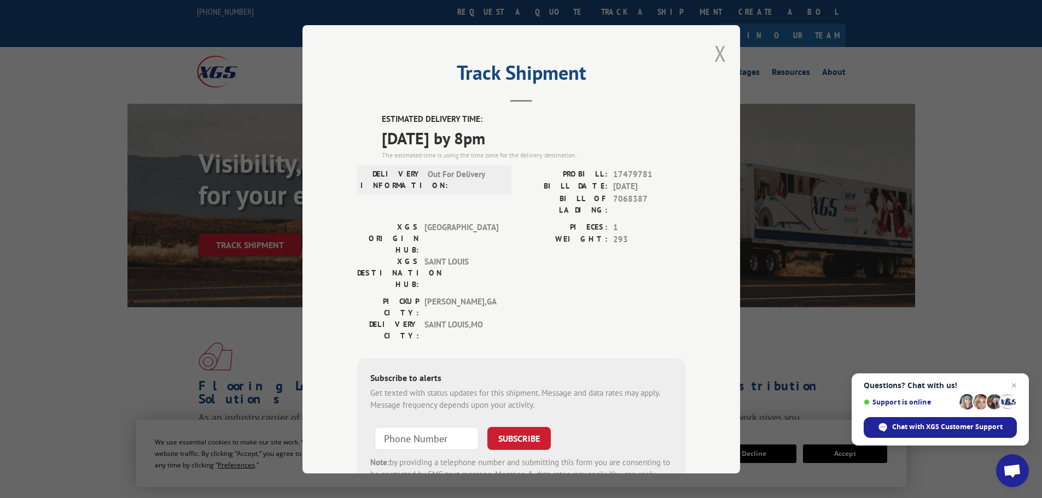 The width and height of the screenshot is (1042, 498). I want to click on div: by providing a telephone number and submitting this form you are consenting to be contacted by SM..., so click(521, 475).